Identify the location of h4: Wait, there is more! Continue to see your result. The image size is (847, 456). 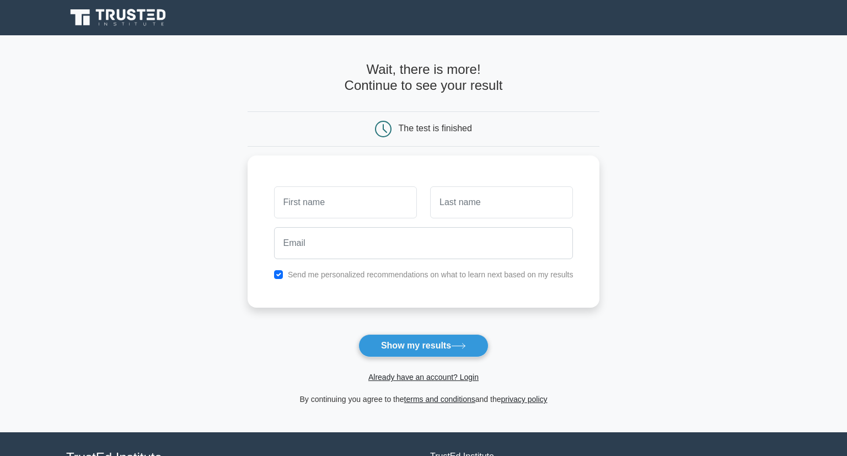
(424, 78).